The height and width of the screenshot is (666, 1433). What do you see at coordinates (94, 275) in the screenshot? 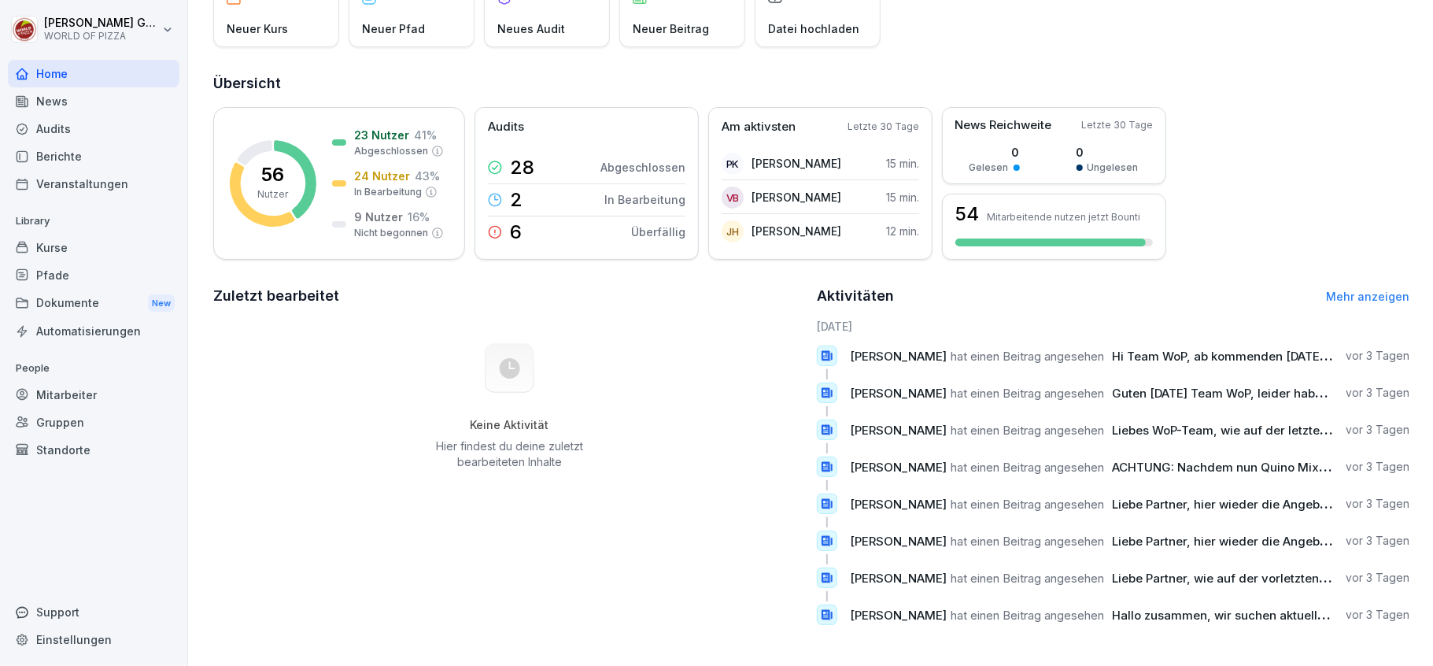
I see `a: Pfade` at bounding box center [94, 275].